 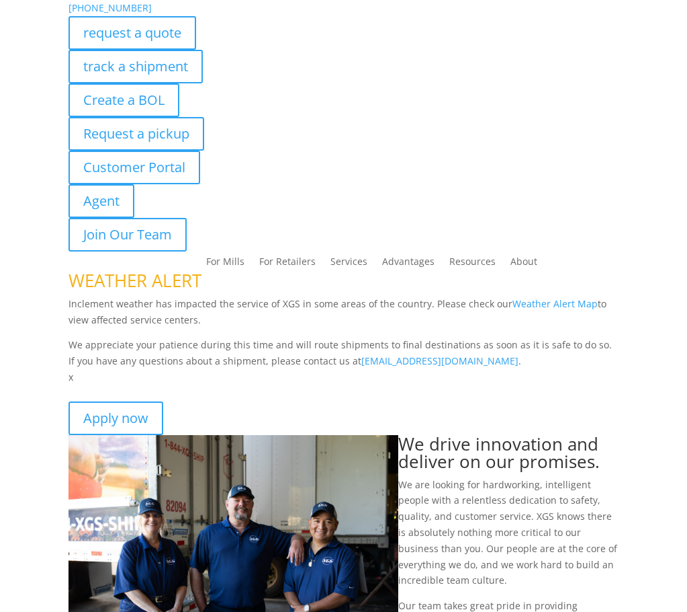 What do you see at coordinates (288, 264) in the screenshot?
I see `a: For Retailers` at bounding box center [288, 264].